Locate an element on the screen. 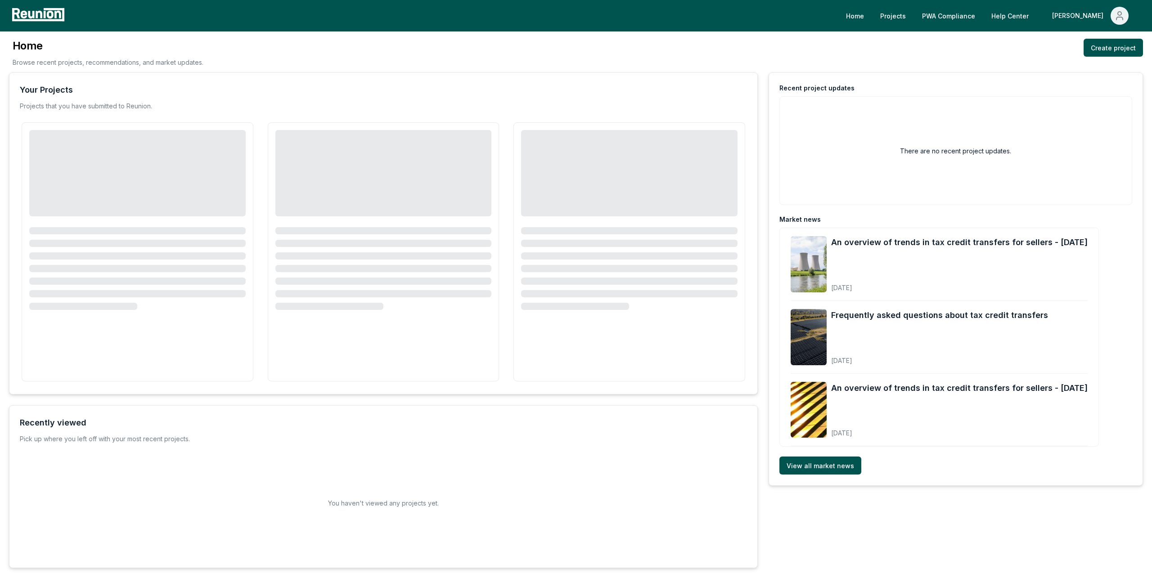 This screenshot has height=582, width=1152. a: Home is located at coordinates (855, 16).